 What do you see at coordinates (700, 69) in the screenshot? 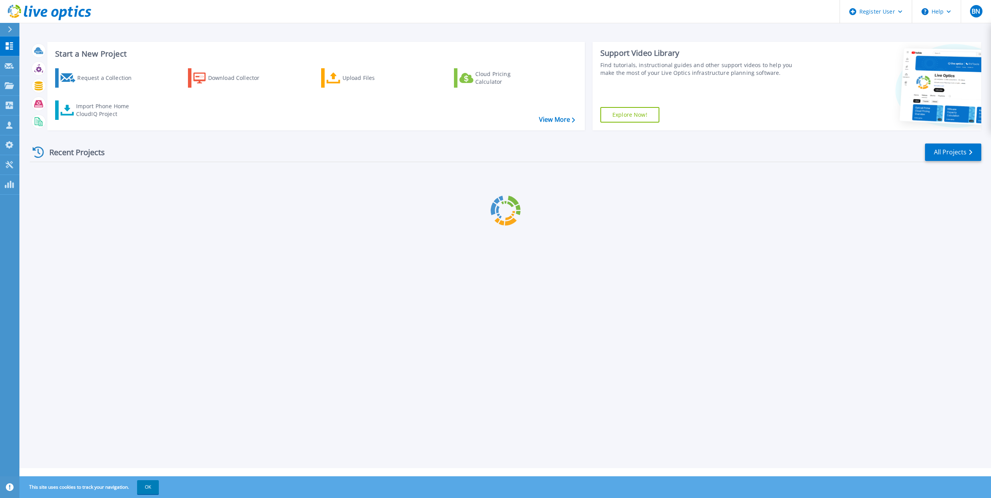
I see `div: Find tutorials, instructional guides and other support videos to help you make the most of your L...` at bounding box center [700, 69].